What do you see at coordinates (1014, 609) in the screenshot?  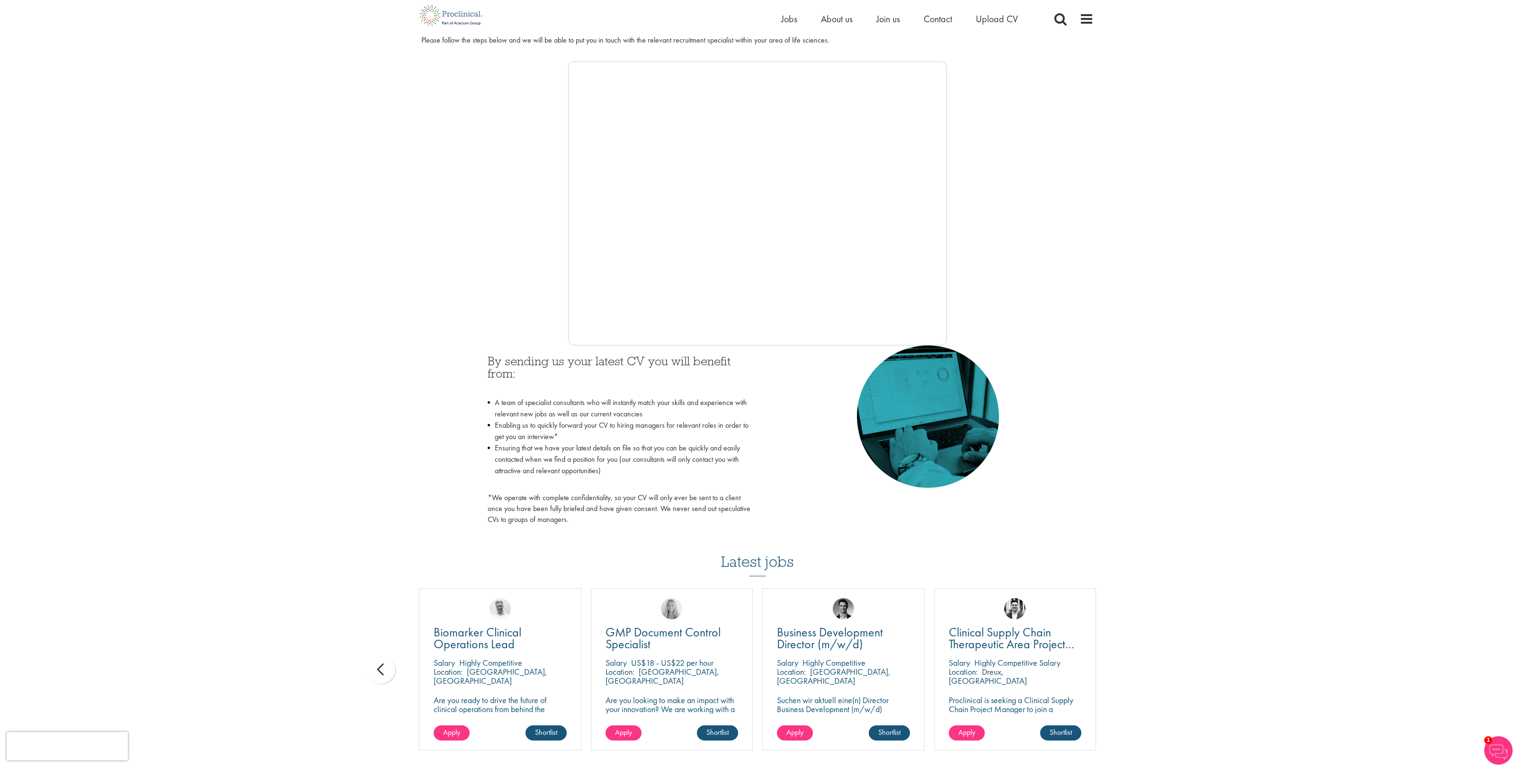 I see `a: Edward Little` at bounding box center [1014, 609].